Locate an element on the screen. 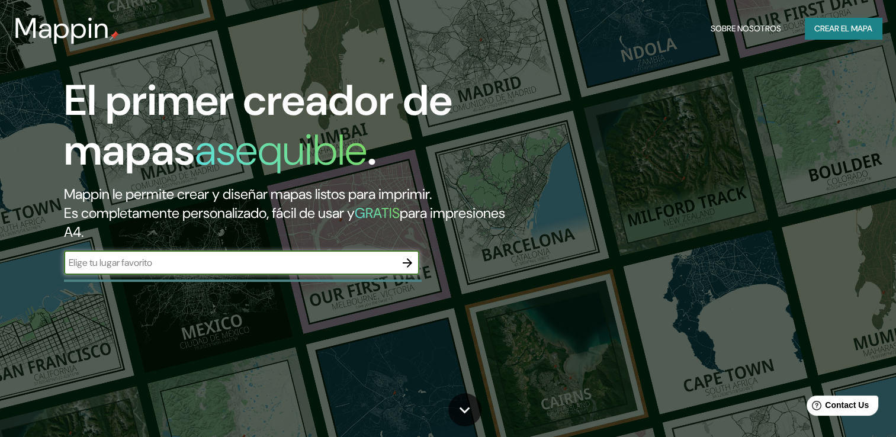 This screenshot has height=437, width=896. h1: El primer creador de mapas . is located at coordinates (288, 130).